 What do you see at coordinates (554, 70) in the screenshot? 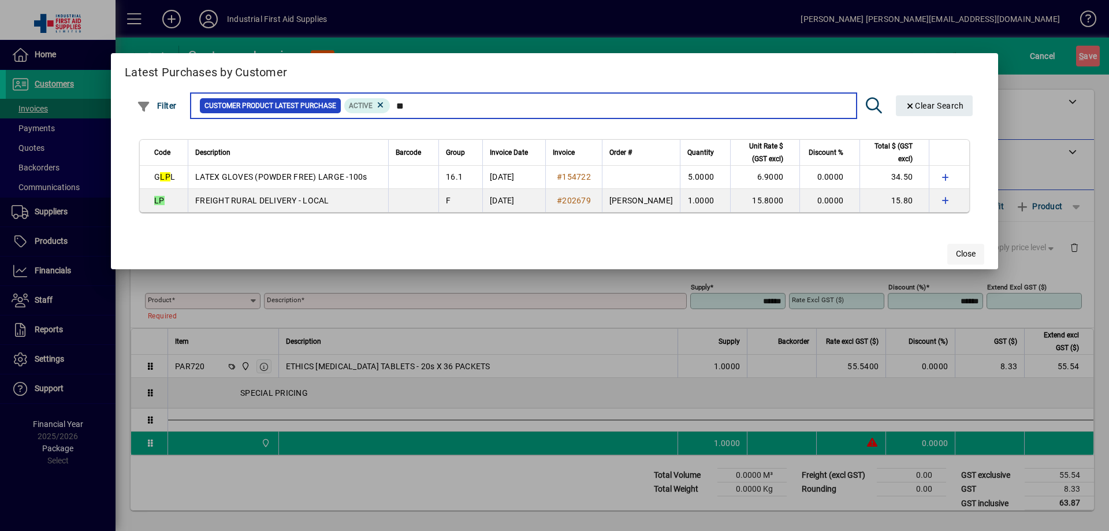
I see `h2: Latest Purchases by Customer` at bounding box center [554, 70].